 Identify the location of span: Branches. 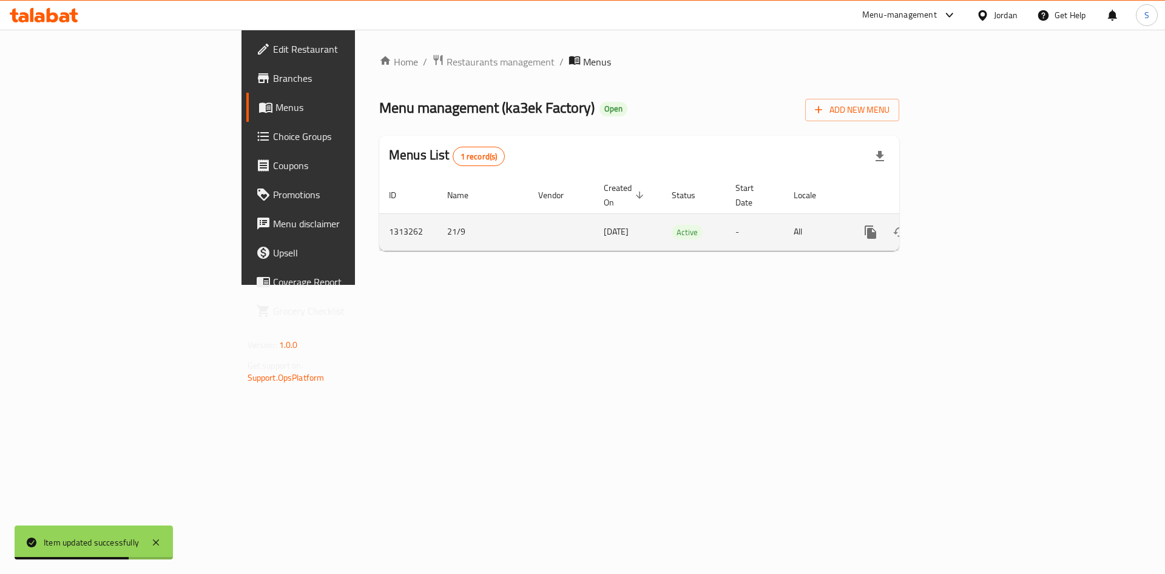
(349, 78).